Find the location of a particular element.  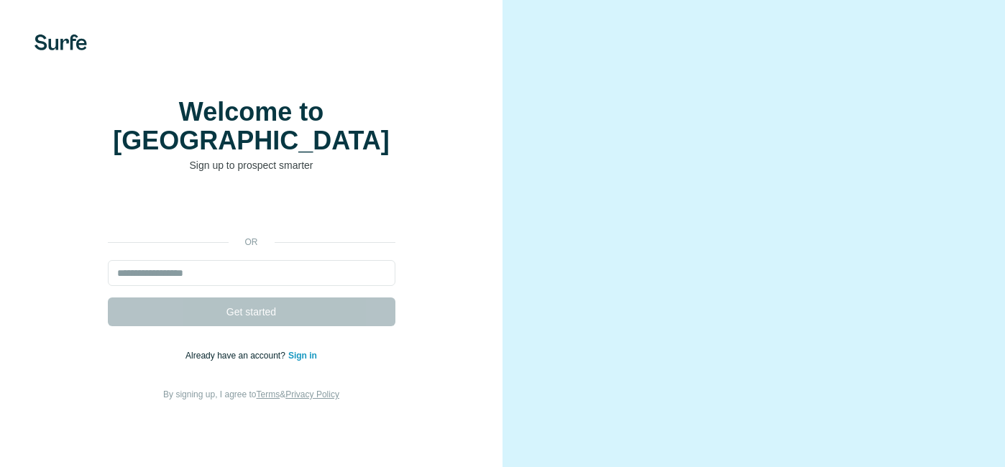

a: Privacy Policy is located at coordinates (312, 395).